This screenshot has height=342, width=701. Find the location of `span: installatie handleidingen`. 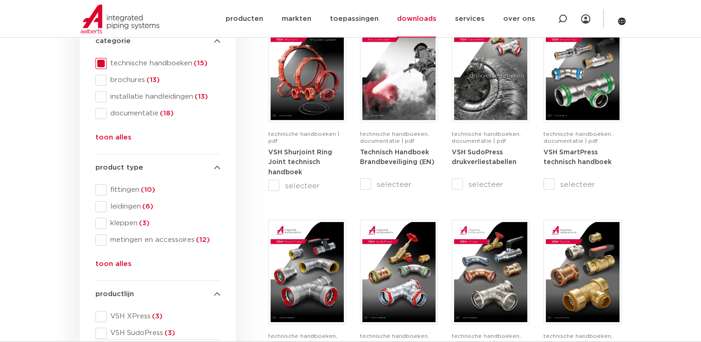

span: installatie handleidingen is located at coordinates (163, 97).